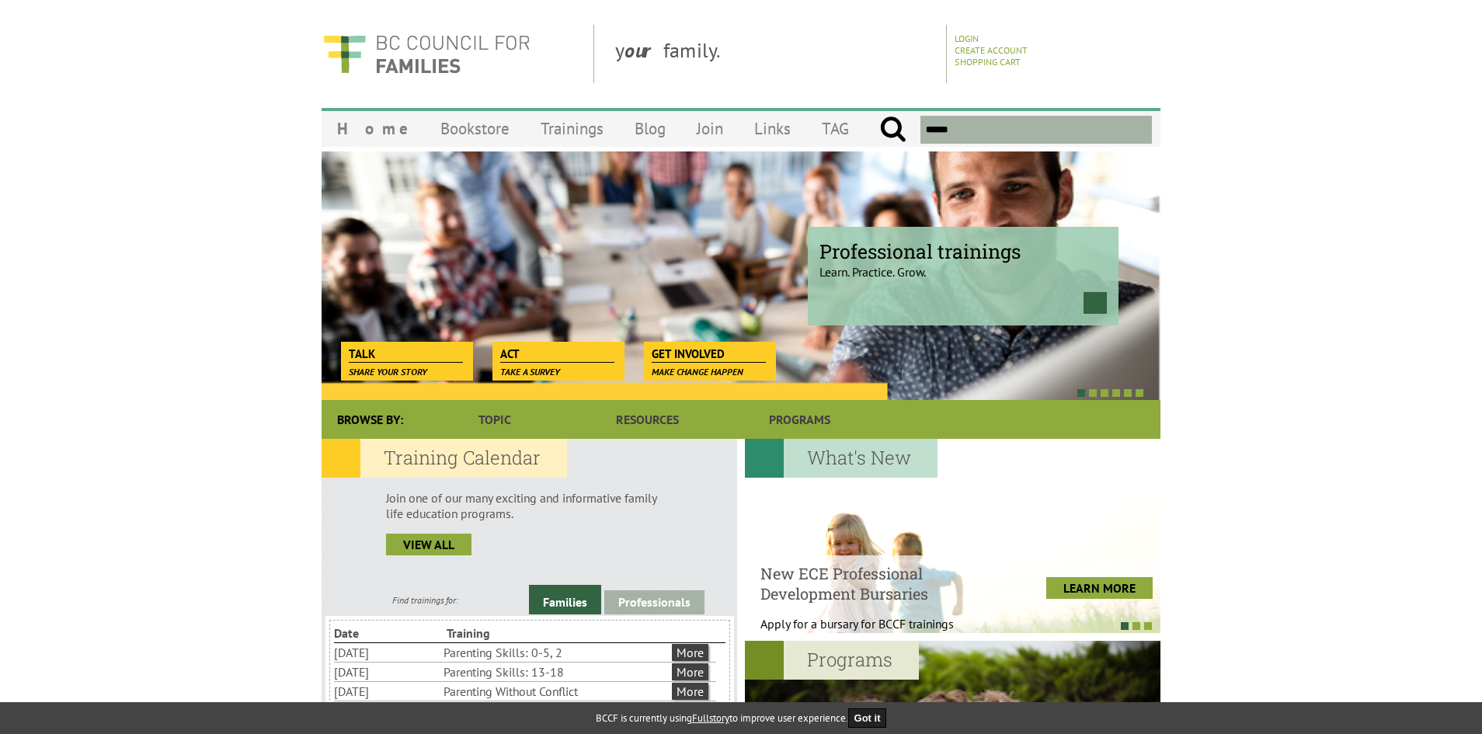 Image resolution: width=1482 pixels, height=734 pixels. What do you see at coordinates (772, 128) in the screenshot?
I see `a: Links` at bounding box center [772, 128].